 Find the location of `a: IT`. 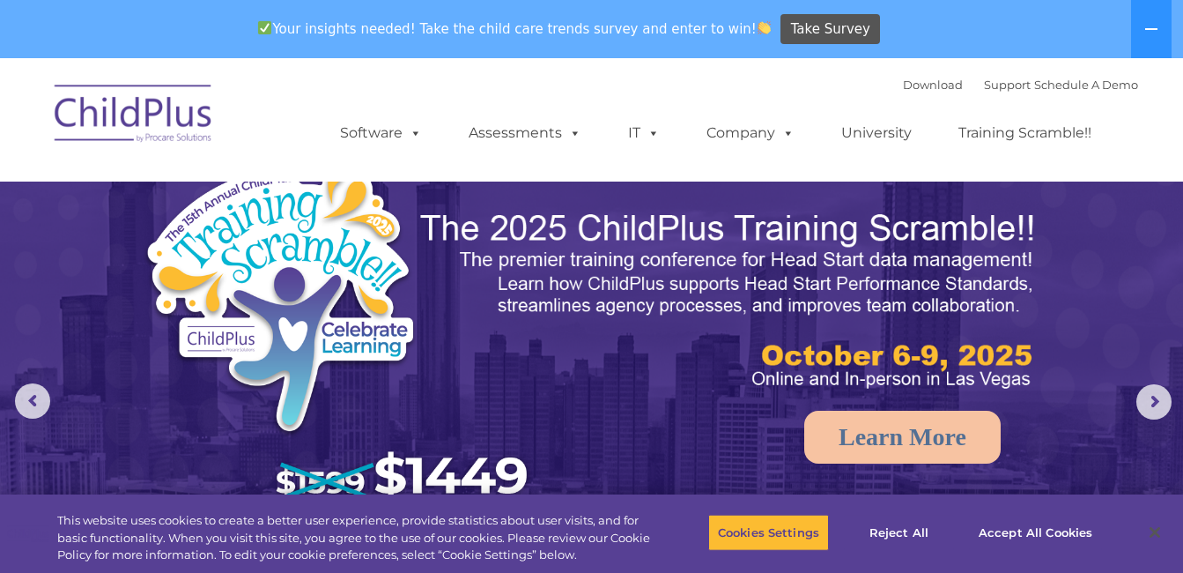

a: IT is located at coordinates (644, 133).